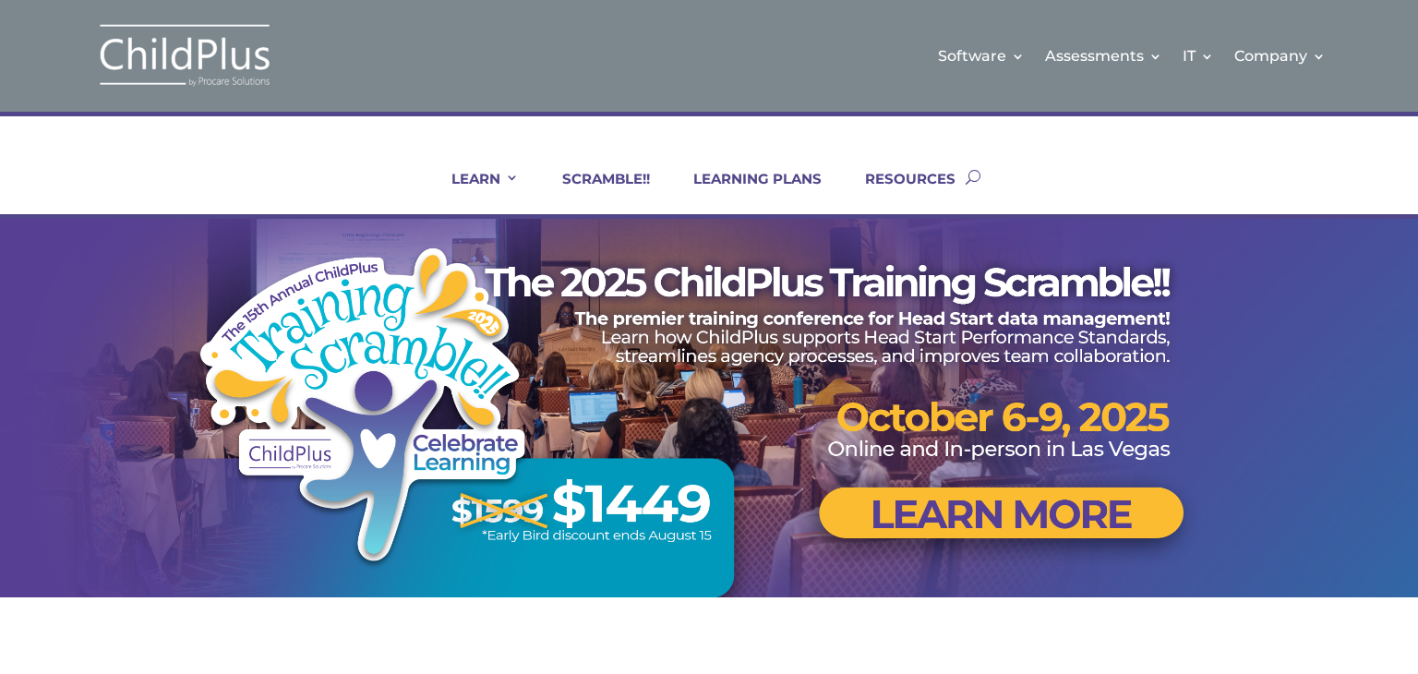 The image size is (1418, 674). What do you see at coordinates (981, 55) in the screenshot?
I see `a: Software` at bounding box center [981, 55].